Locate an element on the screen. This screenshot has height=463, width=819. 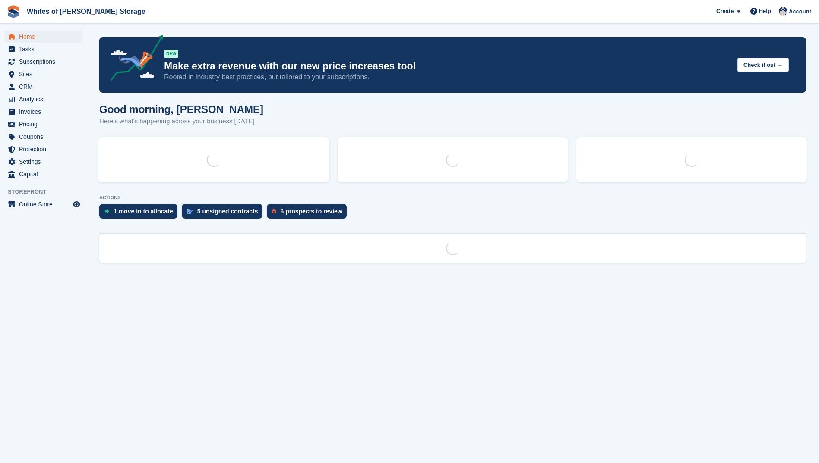
img: prospect-51fa495bee0391a8d652442698ab0144808aea92771e9ea1ae160a38d050c398.svg is located at coordinates (274, 211).